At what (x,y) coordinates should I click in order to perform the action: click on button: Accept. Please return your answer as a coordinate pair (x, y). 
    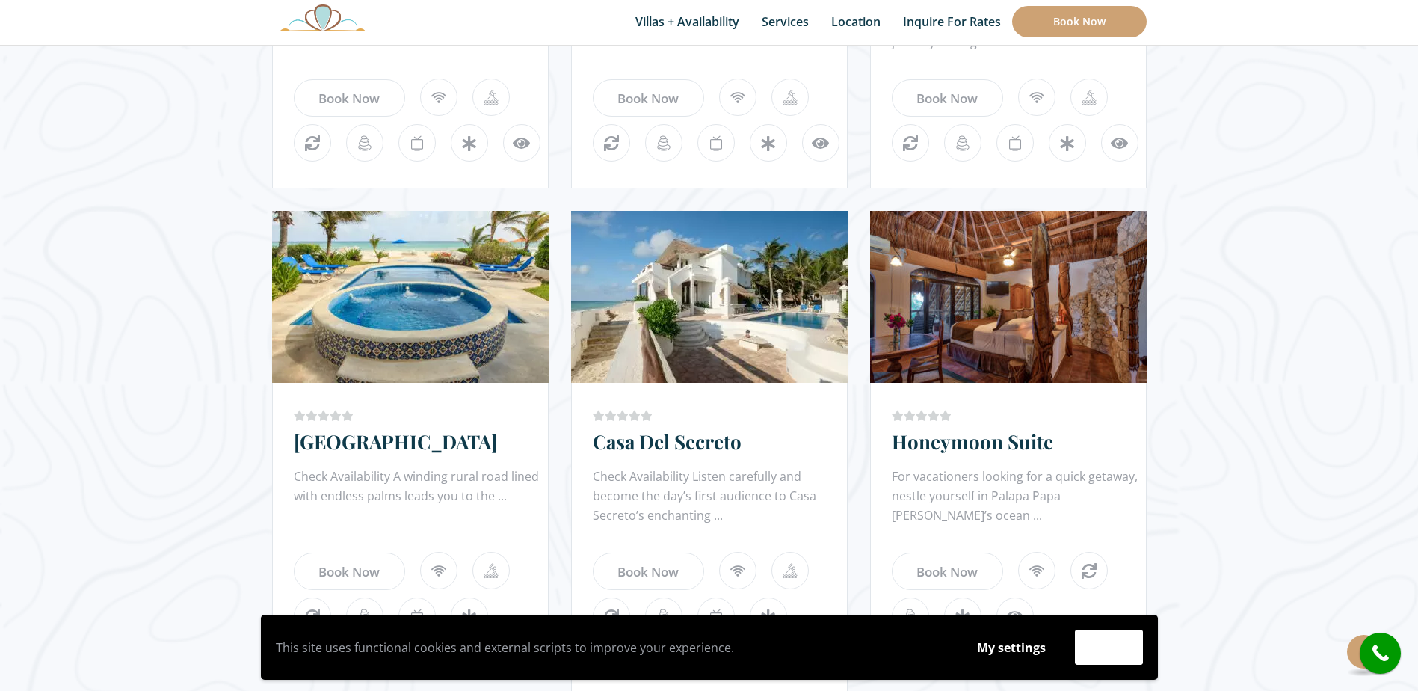
    Looking at the image, I should click on (1108, 647).